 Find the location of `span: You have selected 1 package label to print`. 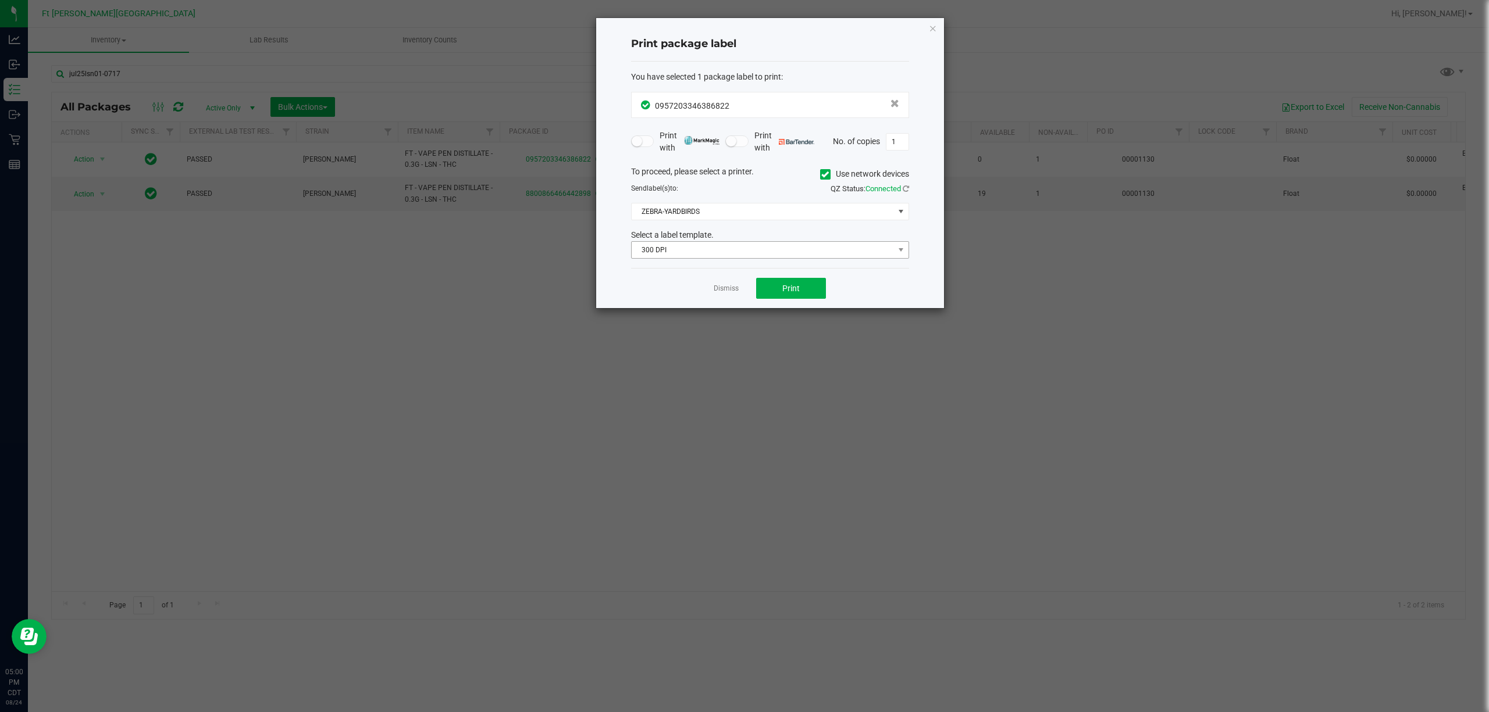

span: You have selected 1 package label to print is located at coordinates (706, 77).